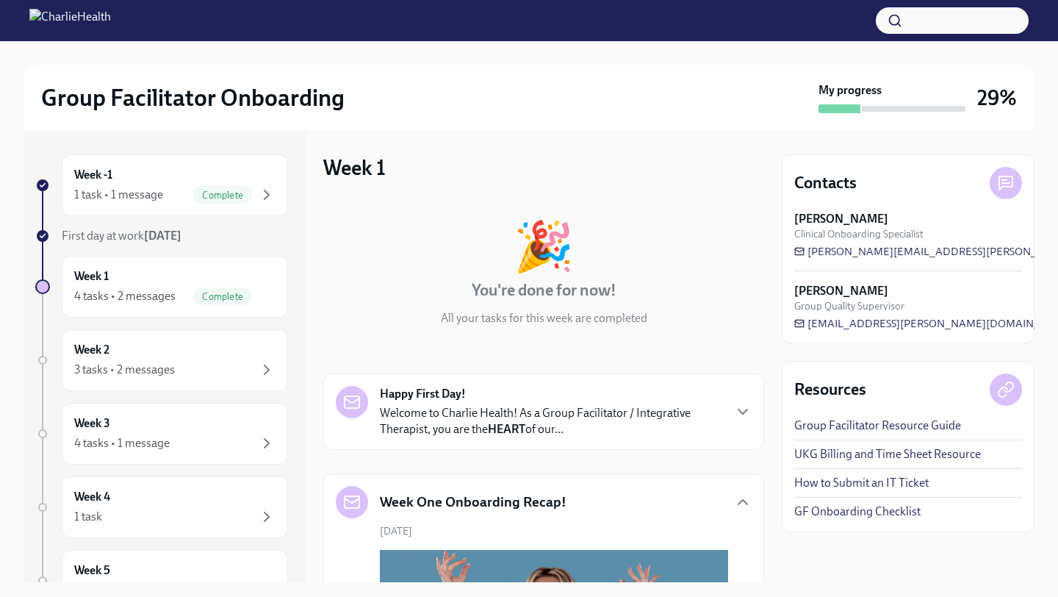 Image resolution: width=1058 pixels, height=597 pixels. What do you see at coordinates (92, 570) in the screenshot?
I see `h6: Week 5` at bounding box center [92, 570].